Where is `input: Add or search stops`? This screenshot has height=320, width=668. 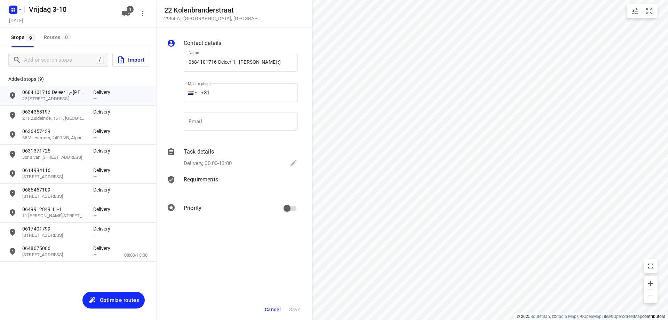
input: Add or search stops is located at coordinates (60, 60).